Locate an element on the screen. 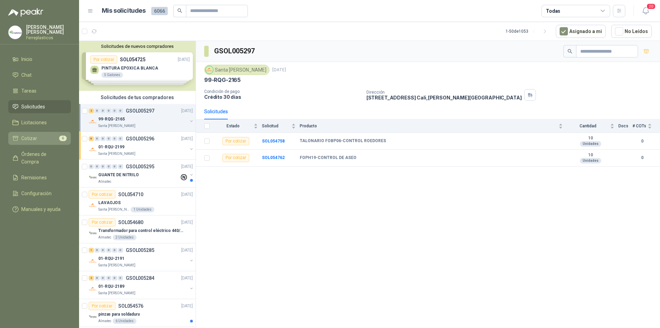 The width and height of the screenshot is (660, 328). b: SOL054762 is located at coordinates (273, 157).